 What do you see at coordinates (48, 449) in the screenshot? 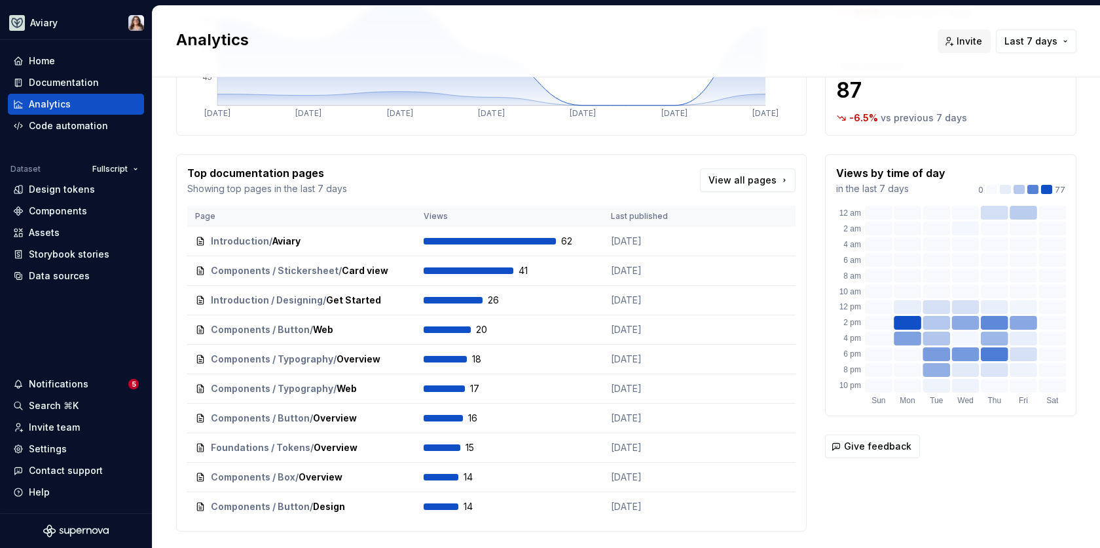
I see `div: Settings` at bounding box center [48, 449].